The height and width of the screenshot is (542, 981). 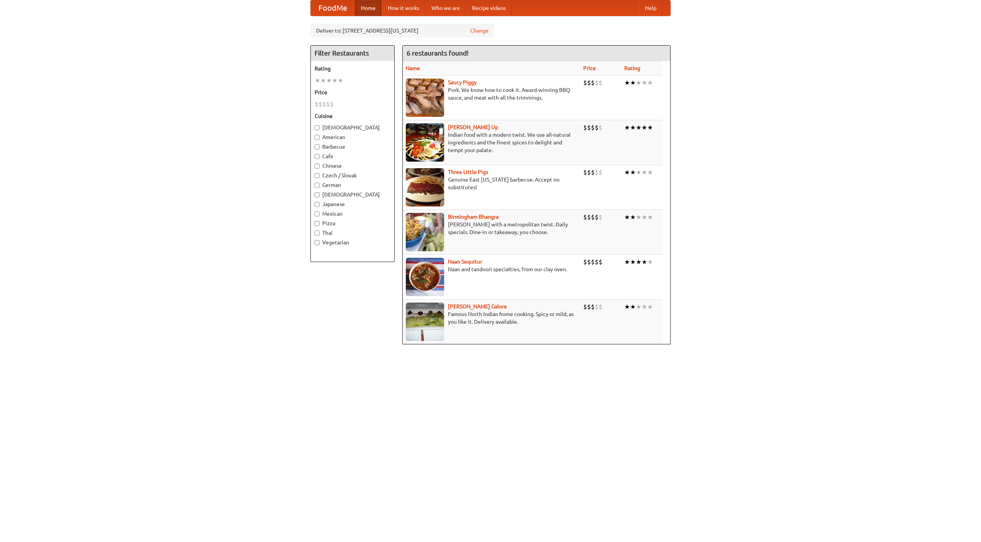 What do you see at coordinates (317, 166) in the screenshot?
I see `input: Chinese` at bounding box center [317, 166].